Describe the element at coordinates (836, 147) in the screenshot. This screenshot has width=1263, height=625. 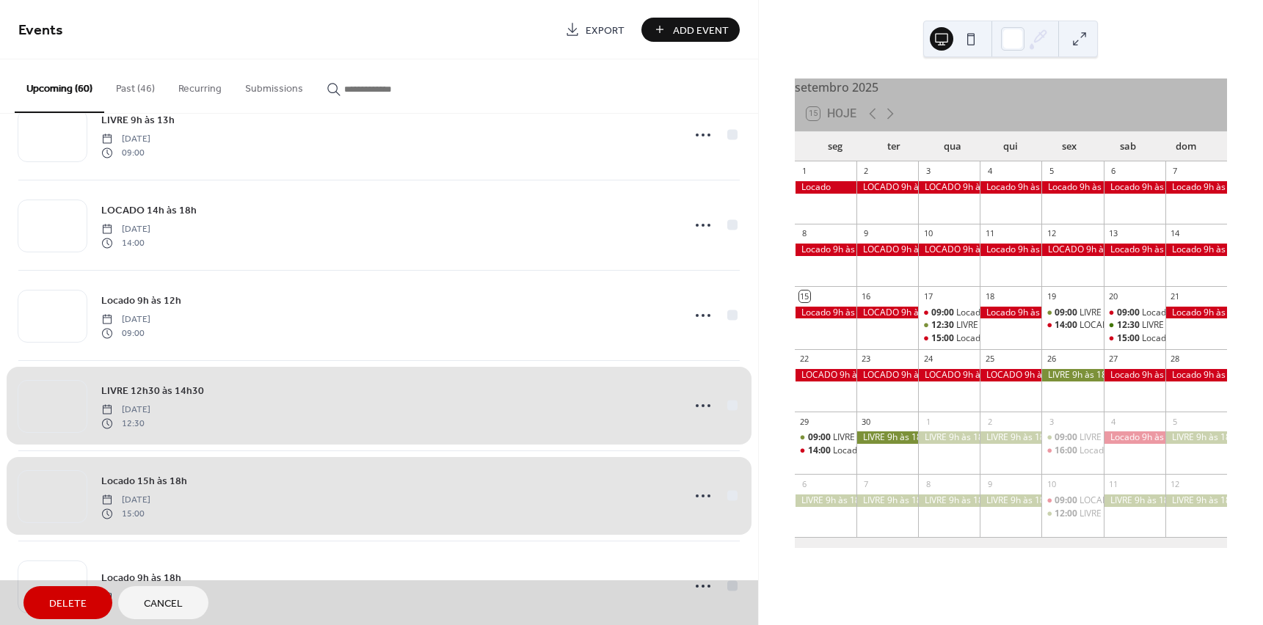
I see `div: seg` at that location.